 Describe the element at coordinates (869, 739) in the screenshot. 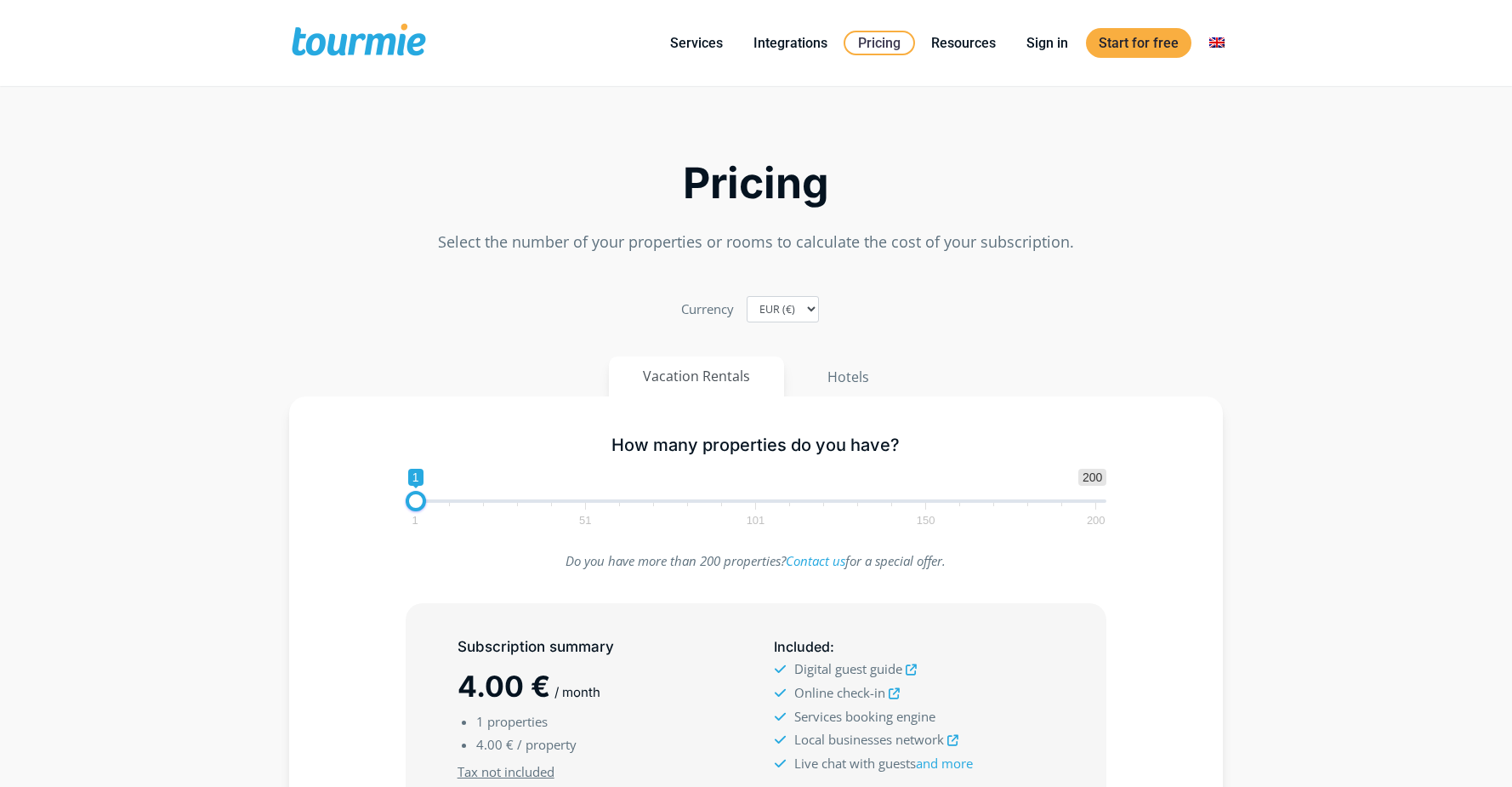

I see `span: Local businesses network` at that location.